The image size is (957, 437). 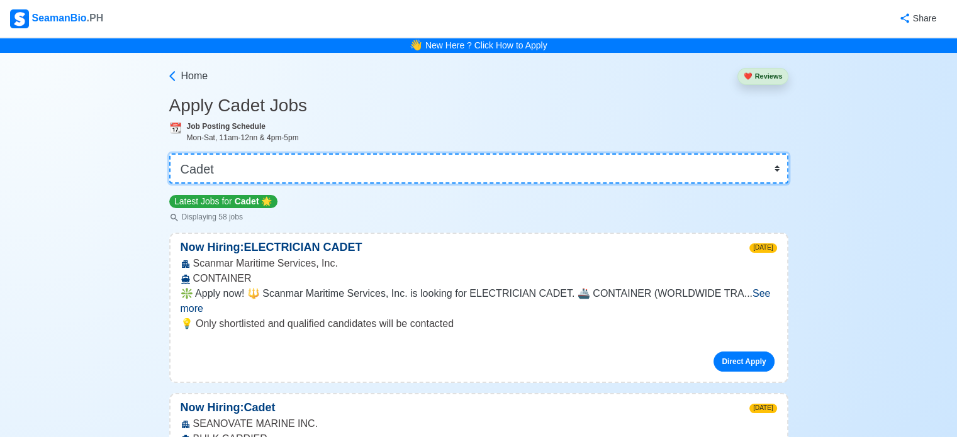 What do you see at coordinates (917, 18) in the screenshot?
I see `button: Share` at bounding box center [917, 18].